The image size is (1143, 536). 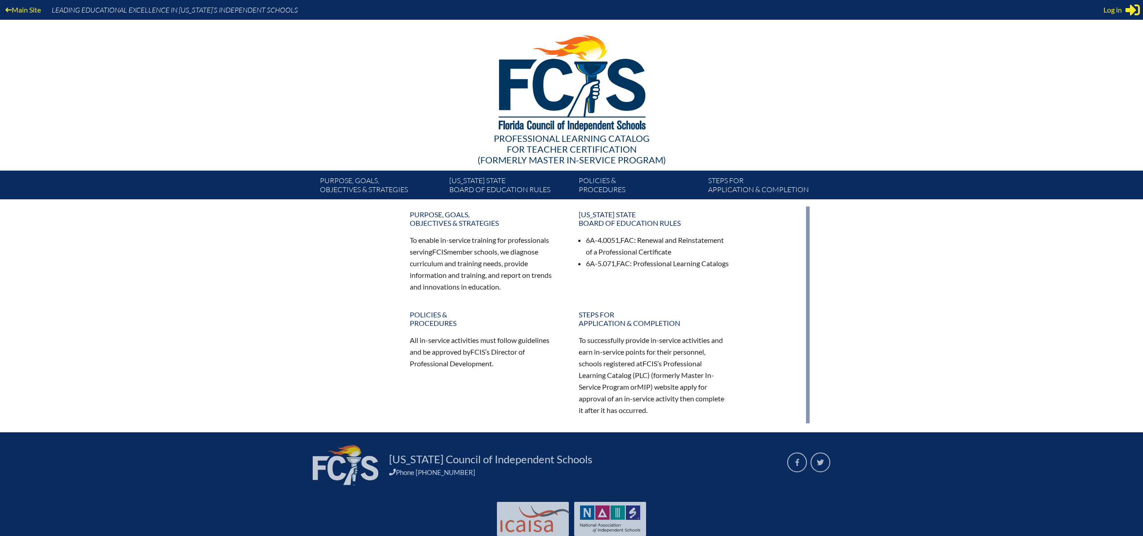 I want to click on p: All in-service activities must follow guidelines and be approved by ’s Director of Professional D..., so click(x=485, y=352).